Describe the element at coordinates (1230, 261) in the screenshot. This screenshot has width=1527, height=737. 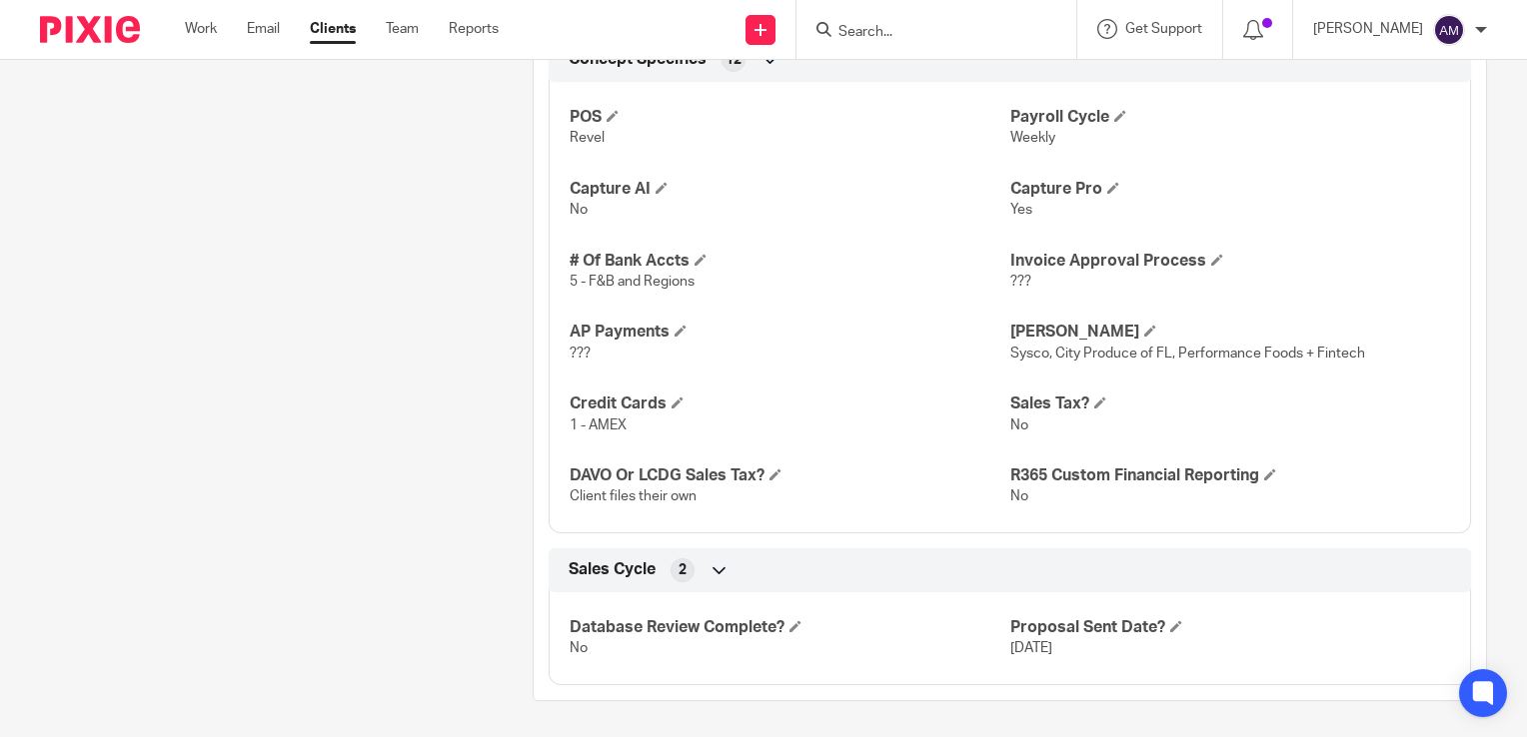
I see `h4: Invoice Approval Process` at that location.